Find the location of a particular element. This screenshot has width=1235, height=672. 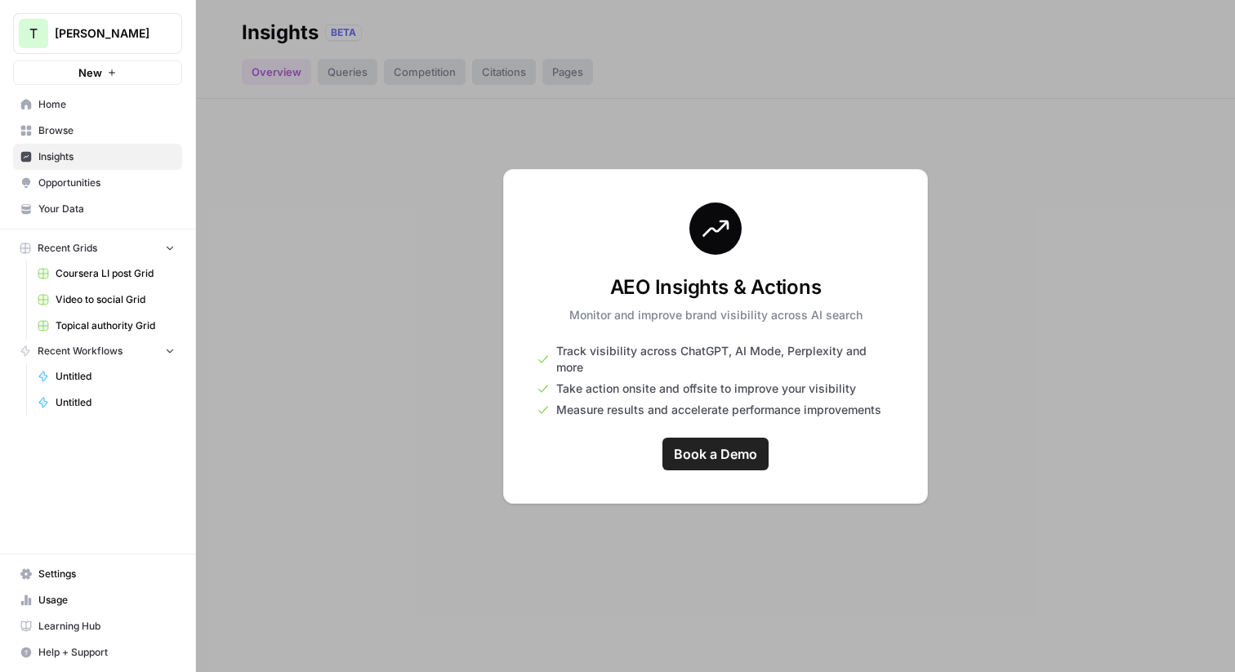

span: Settings is located at coordinates (106, 574).